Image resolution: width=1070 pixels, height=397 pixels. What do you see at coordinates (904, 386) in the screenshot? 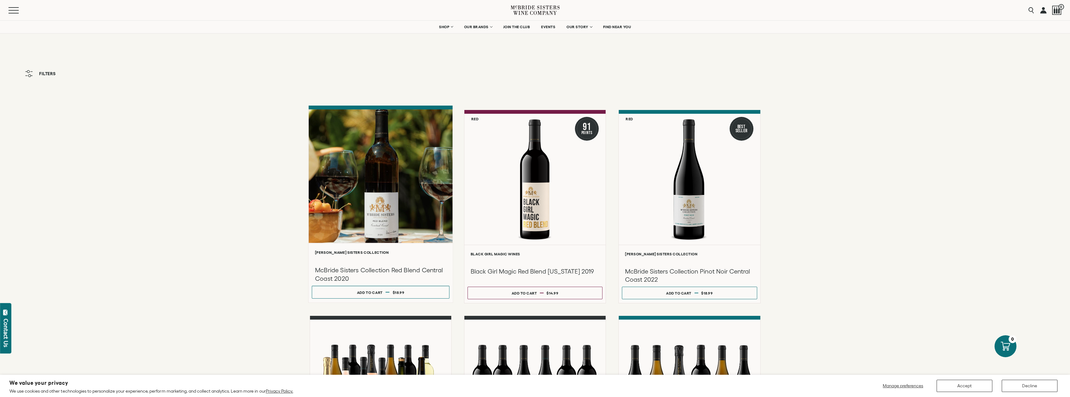
I see `button: Manage preferences` at bounding box center [904, 386].